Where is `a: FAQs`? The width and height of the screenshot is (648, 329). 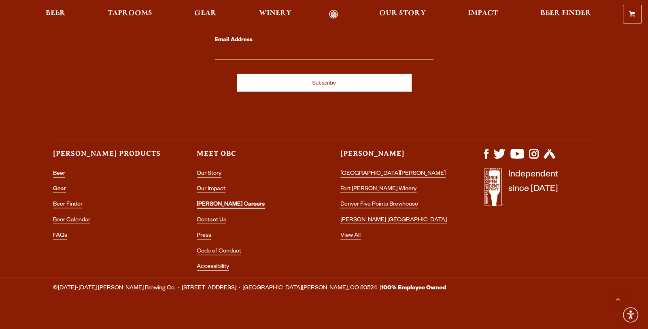
a: FAQs is located at coordinates (60, 236).